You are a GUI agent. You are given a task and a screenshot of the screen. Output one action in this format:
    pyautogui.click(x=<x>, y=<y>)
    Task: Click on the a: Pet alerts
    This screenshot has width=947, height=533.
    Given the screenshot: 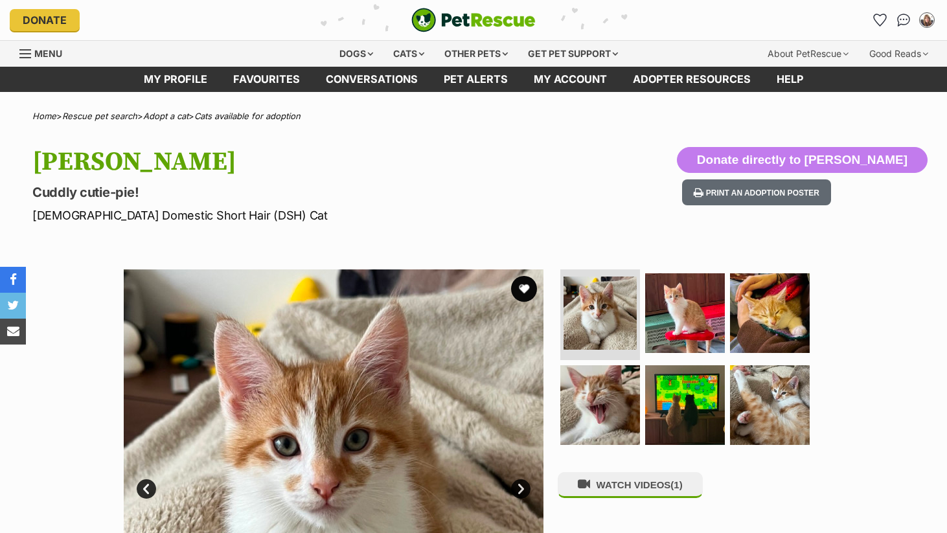 What is the action you would take?
    pyautogui.click(x=475, y=79)
    